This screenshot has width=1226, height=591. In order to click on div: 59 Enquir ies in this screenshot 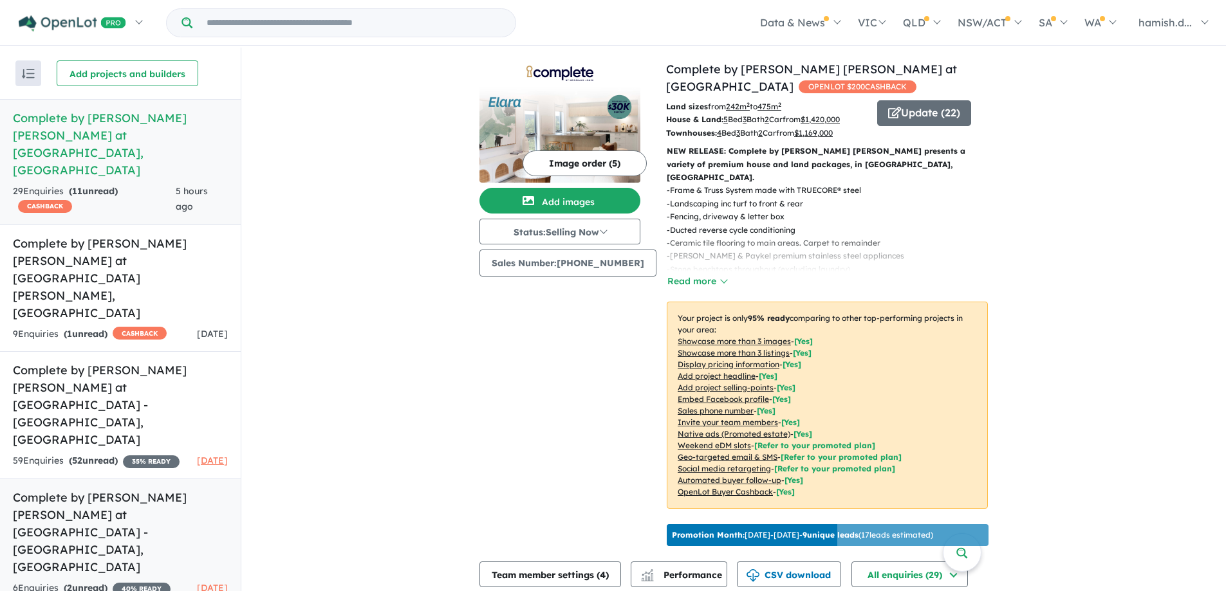, I will do `click(96, 461)`.